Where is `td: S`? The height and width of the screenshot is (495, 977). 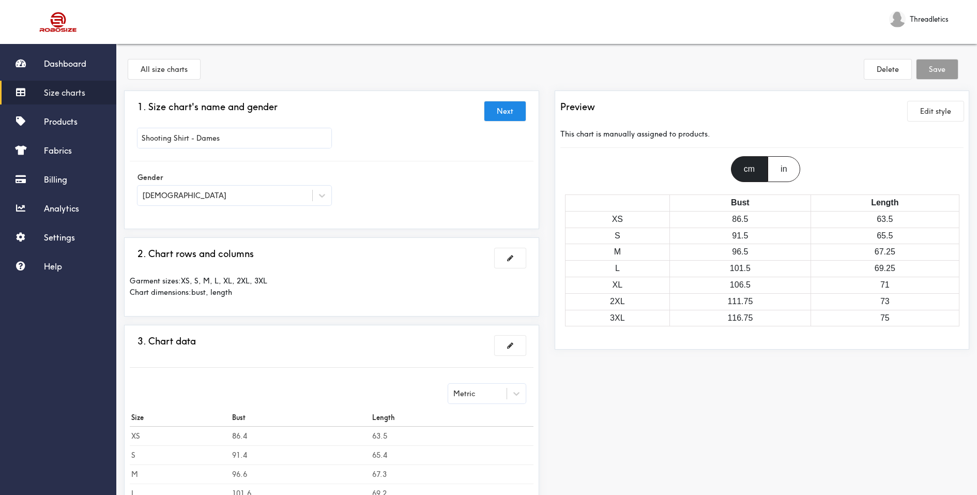 td: S is located at coordinates (617, 236).